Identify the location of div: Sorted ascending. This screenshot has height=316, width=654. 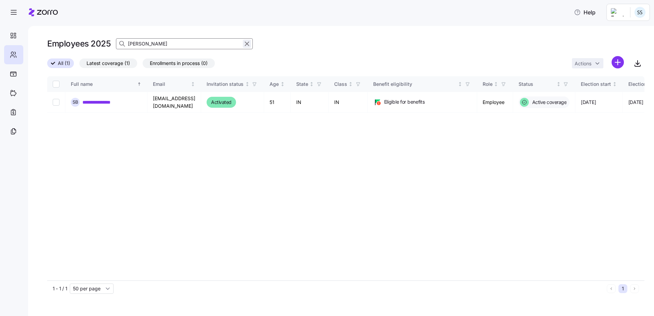
(139, 84).